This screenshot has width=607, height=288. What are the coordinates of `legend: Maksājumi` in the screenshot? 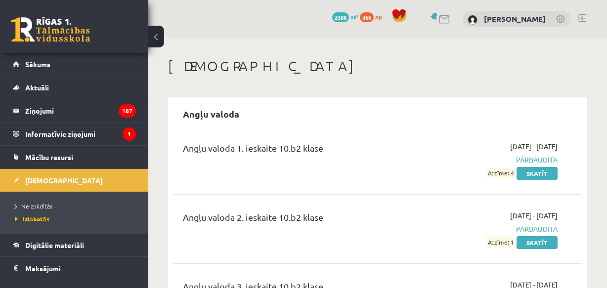 It's located at (81, 269).